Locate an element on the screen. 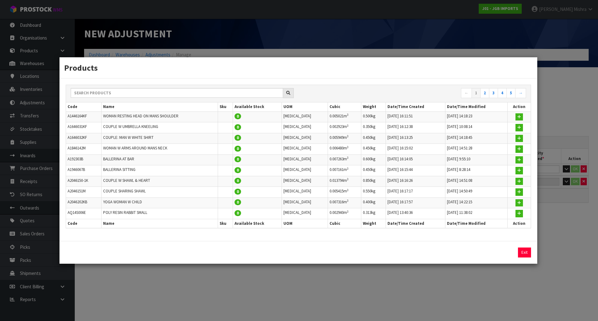 The width and height of the screenshot is (598, 321). th: Action is located at coordinates (519, 107).